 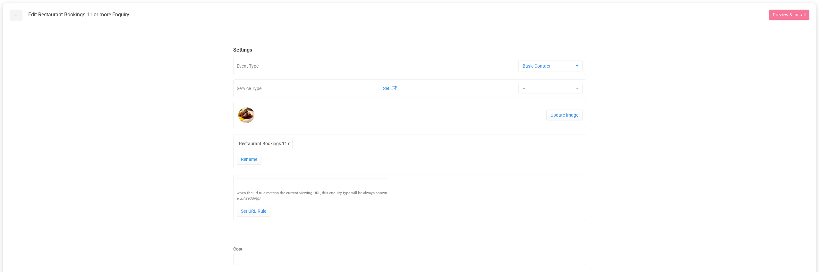 I want to click on div: e.g., so click(x=312, y=198).